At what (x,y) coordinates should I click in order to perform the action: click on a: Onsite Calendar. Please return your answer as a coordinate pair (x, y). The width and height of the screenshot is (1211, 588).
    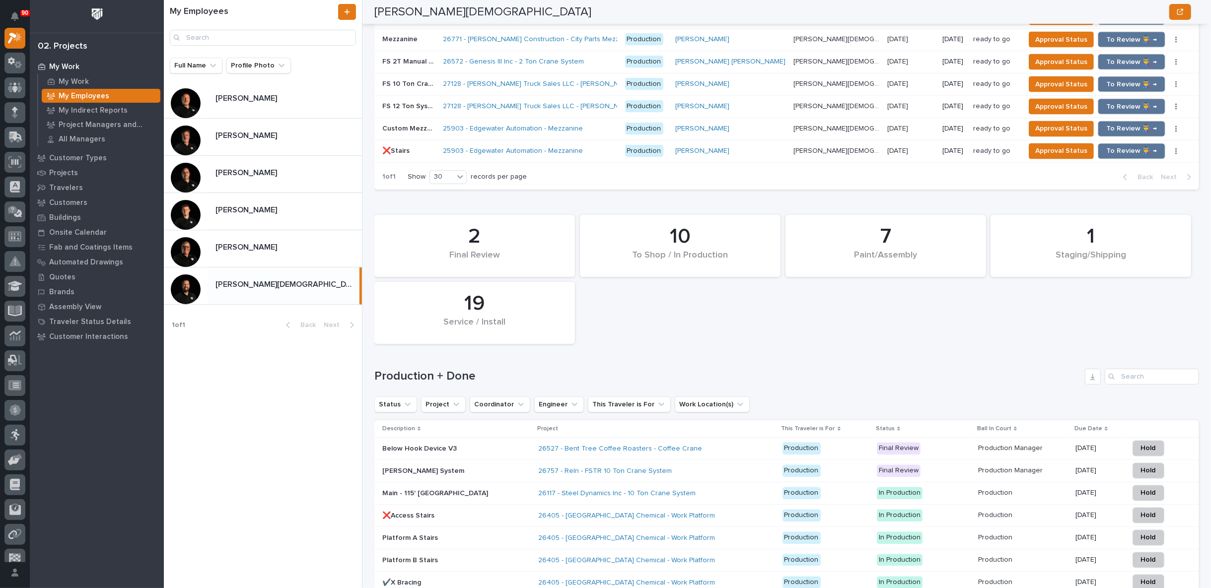
    Looking at the image, I should click on (97, 232).